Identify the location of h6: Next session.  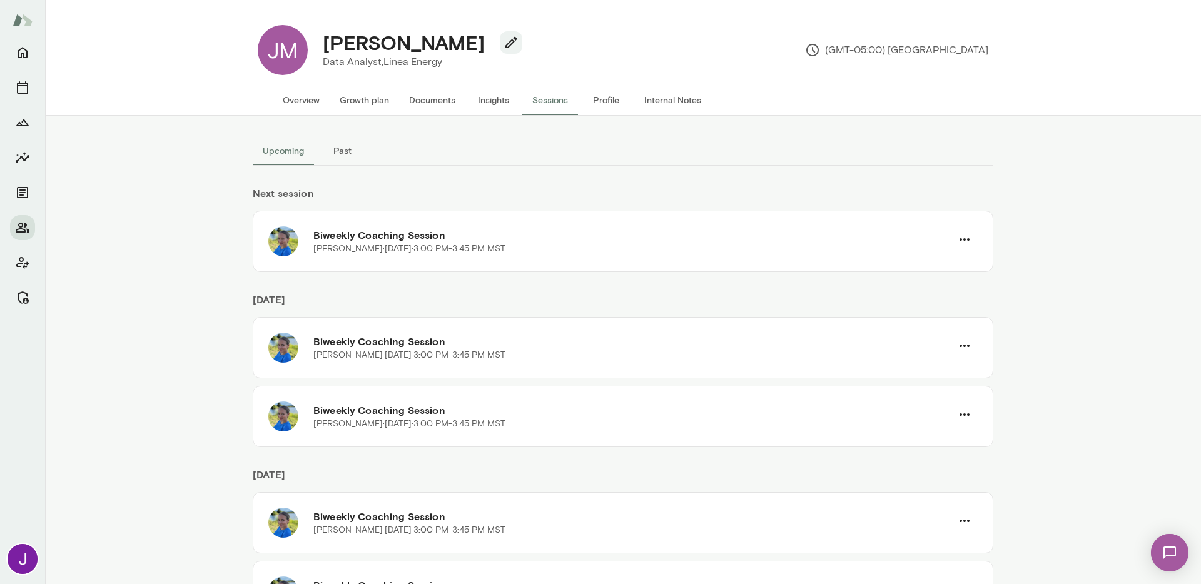
(623, 198).